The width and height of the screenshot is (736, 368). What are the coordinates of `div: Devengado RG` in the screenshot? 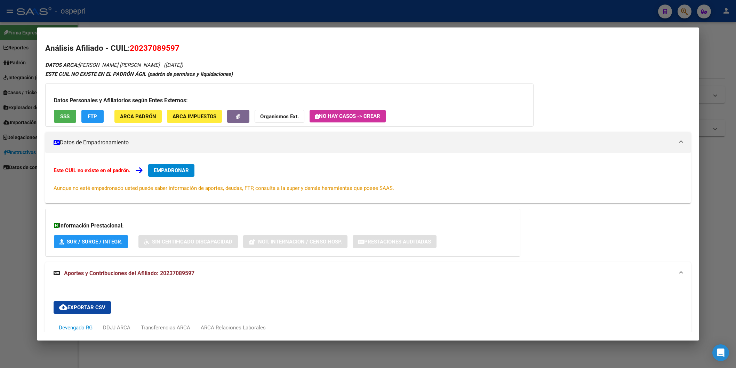 It's located at (76, 328).